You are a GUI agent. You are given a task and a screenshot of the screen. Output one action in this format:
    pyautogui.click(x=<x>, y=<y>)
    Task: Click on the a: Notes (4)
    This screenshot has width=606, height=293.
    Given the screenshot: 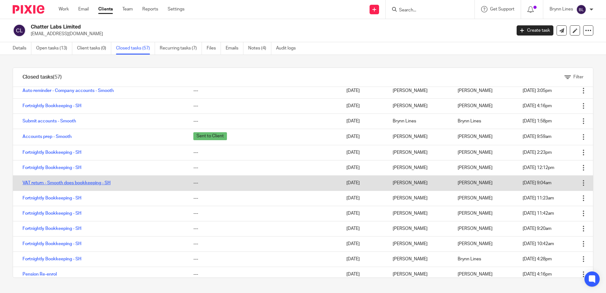 What is the action you would take?
    pyautogui.click(x=260, y=48)
    